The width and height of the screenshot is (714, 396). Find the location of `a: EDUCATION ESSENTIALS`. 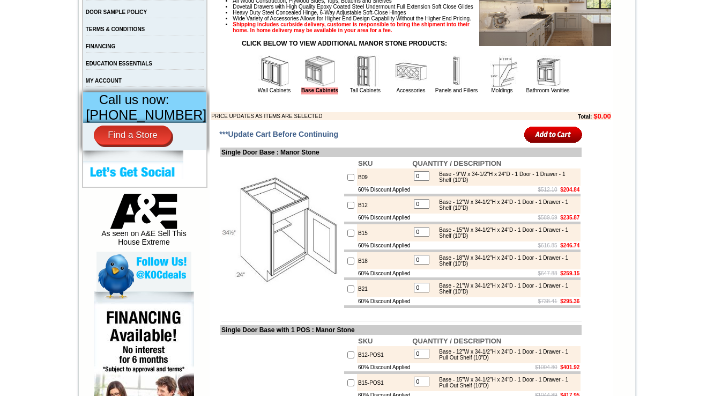

a: EDUCATION ESSENTIALS is located at coordinates (119, 63).